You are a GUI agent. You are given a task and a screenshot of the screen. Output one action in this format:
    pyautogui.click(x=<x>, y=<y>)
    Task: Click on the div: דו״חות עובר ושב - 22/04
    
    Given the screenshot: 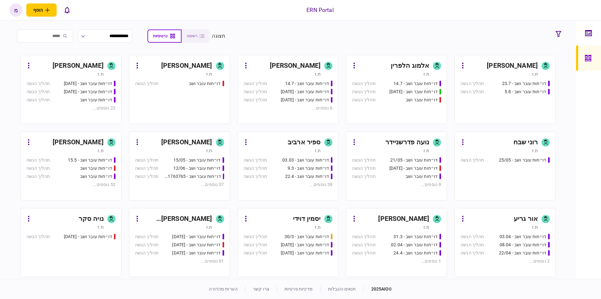 What is the action you would take?
    pyautogui.click(x=523, y=252)
    